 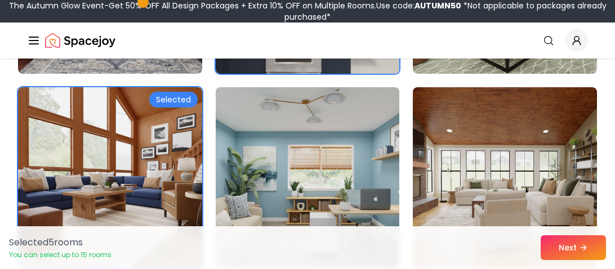 I want to click on div: Selected, so click(x=173, y=100).